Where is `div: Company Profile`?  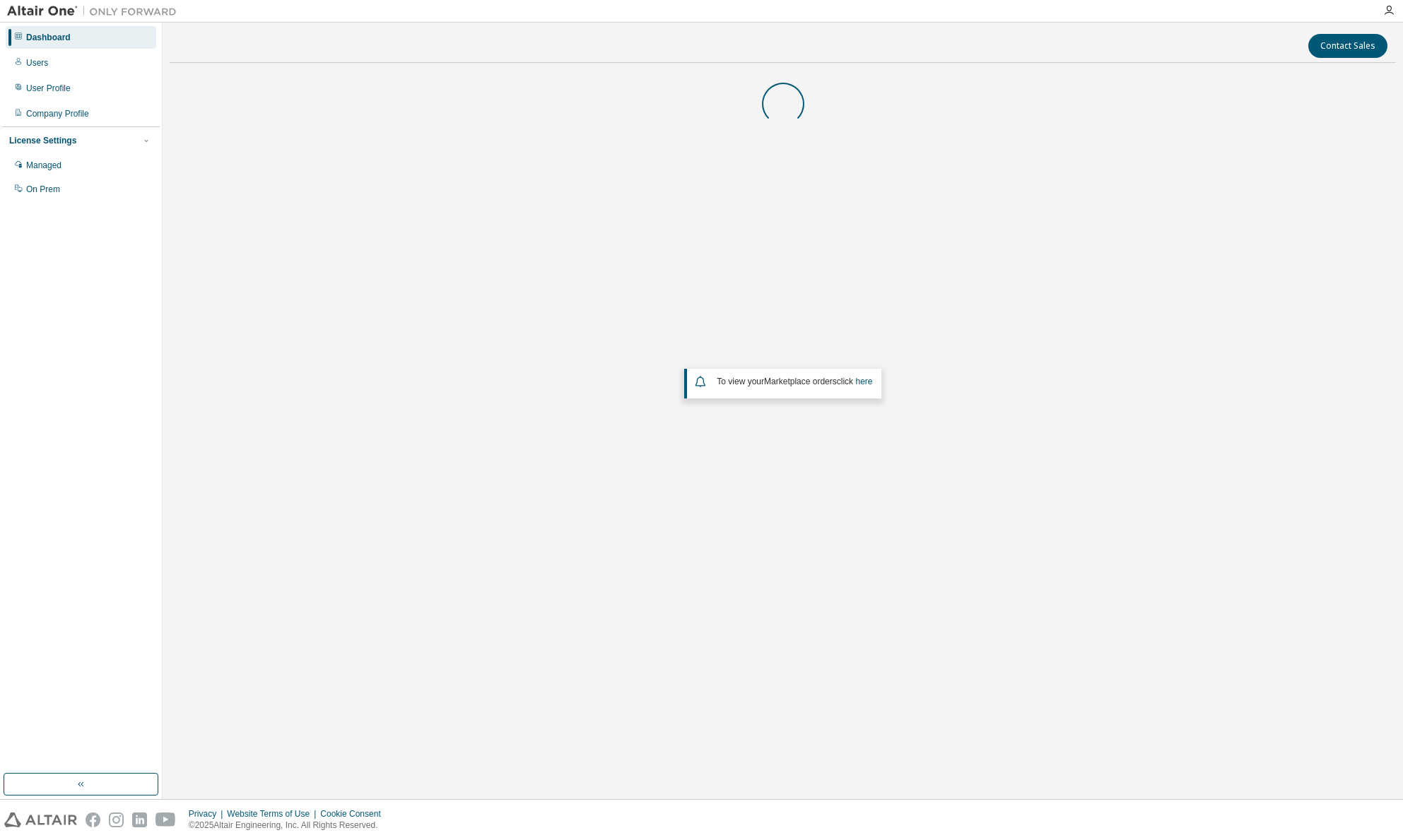
div: Company Profile is located at coordinates (58, 114).